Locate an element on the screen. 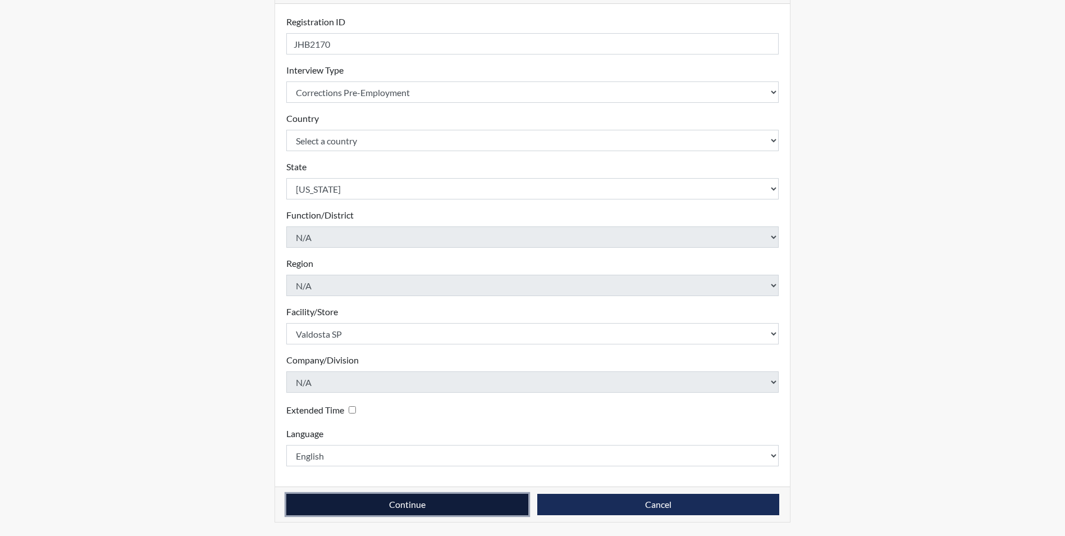  label: Extended Time is located at coordinates (315, 410).